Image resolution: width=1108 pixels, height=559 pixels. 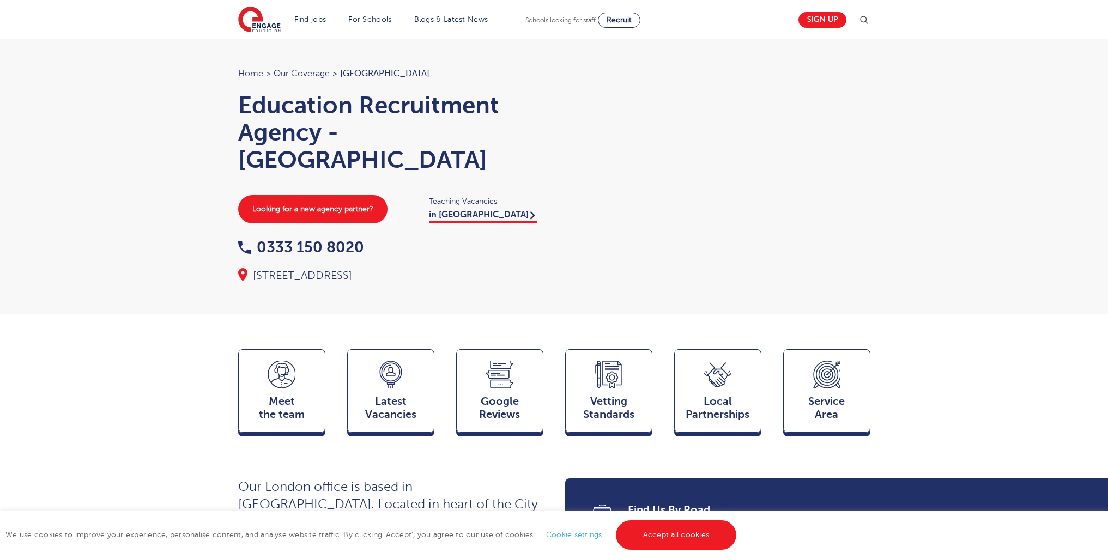 I want to click on a: Cookie settings, so click(x=574, y=535).